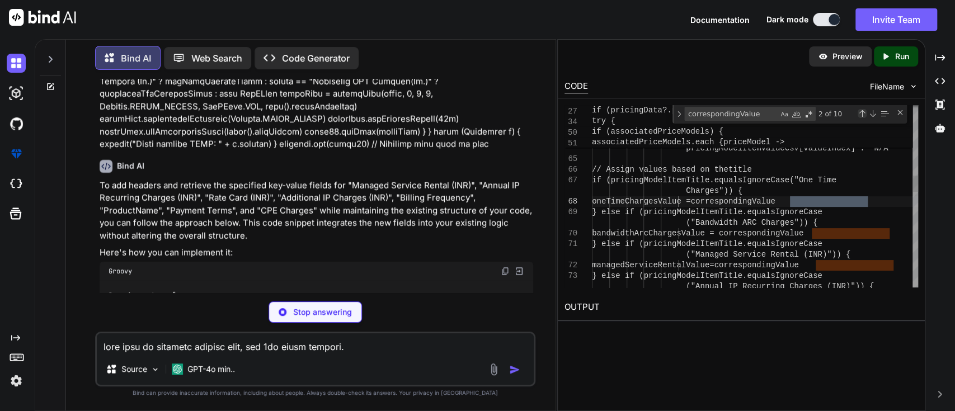  What do you see at coordinates (790, 114) in the screenshot?
I see `div: Find / Replace` at bounding box center [790, 114].